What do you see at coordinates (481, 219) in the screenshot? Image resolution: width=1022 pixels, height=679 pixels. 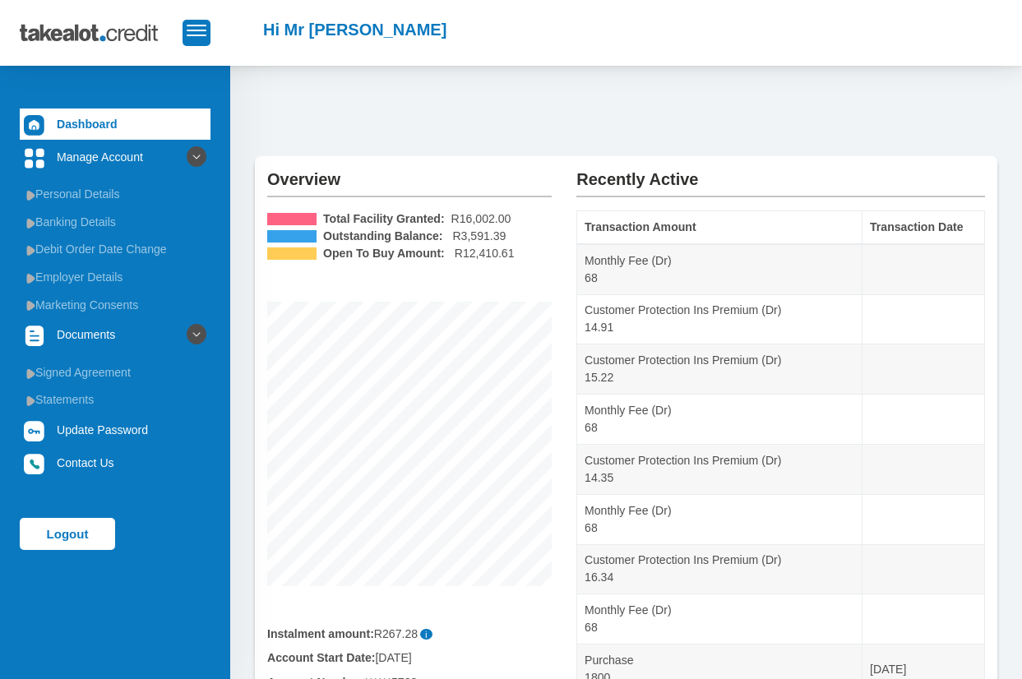 I see `span: R16,002.00` at bounding box center [481, 219].